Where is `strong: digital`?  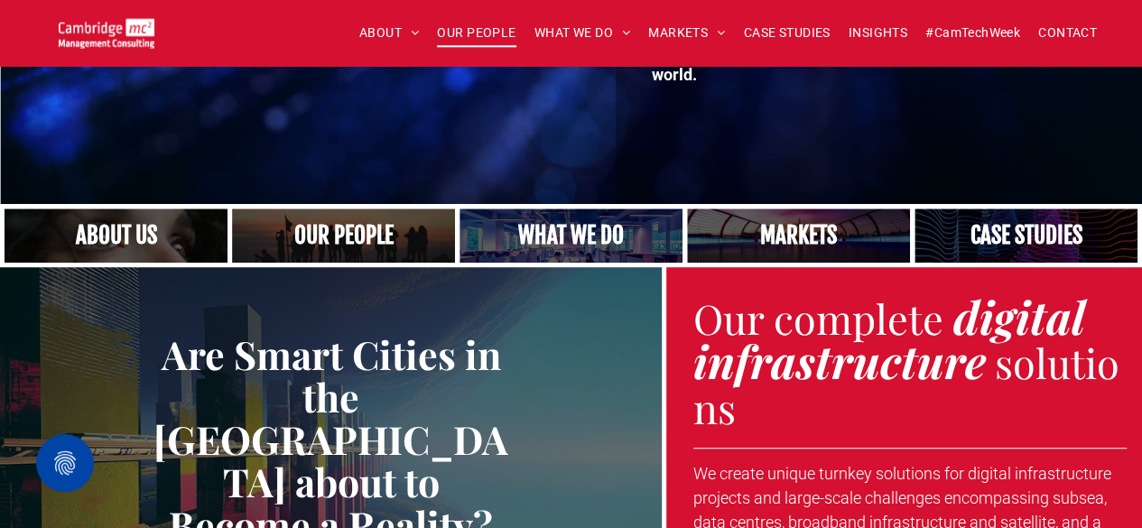 strong: digital is located at coordinates (1019, 316).